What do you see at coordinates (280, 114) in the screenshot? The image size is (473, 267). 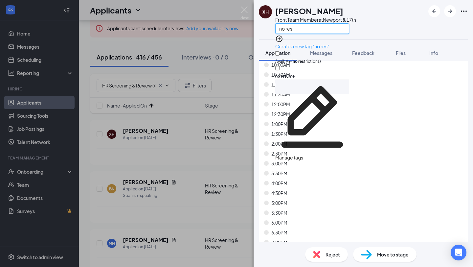 I see `span: 12:30PM` at bounding box center [280, 114].